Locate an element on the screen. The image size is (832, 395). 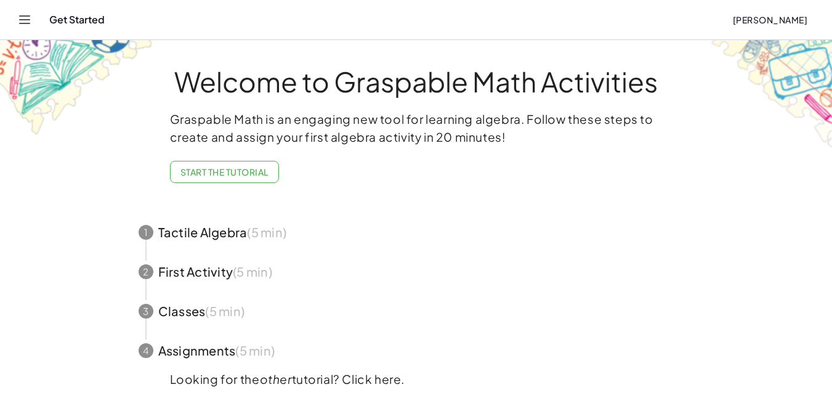
button: 2First Activity(5 min) is located at coordinates (417, 272).